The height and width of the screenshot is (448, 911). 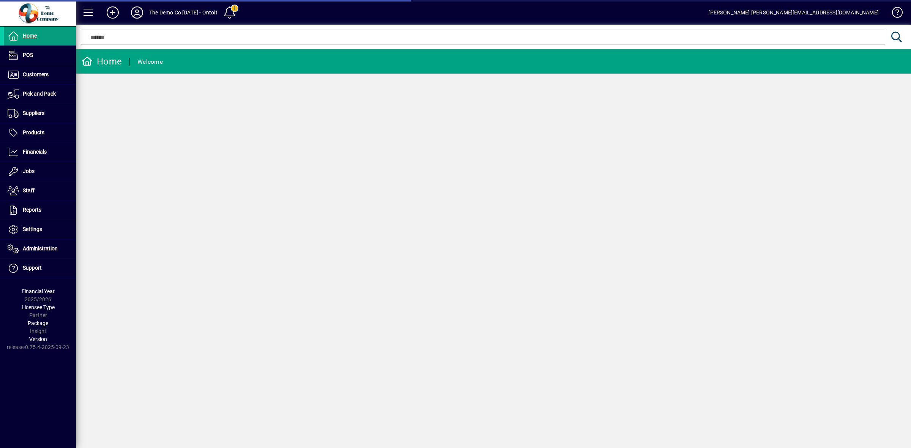 What do you see at coordinates (150, 62) in the screenshot?
I see `div: Welcome` at bounding box center [150, 62].